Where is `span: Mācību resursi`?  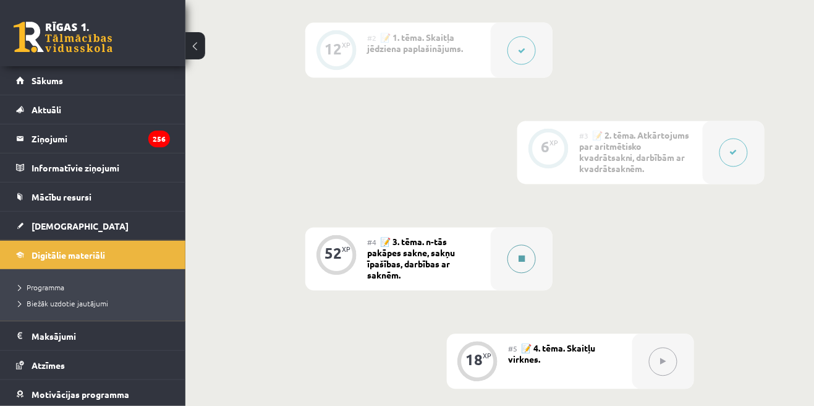 span: Mācību resursi is located at coordinates (61, 197).